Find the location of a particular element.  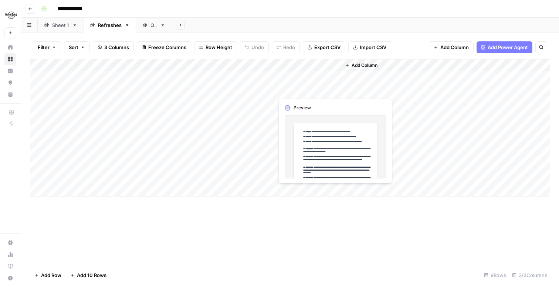

button: Undo is located at coordinates (254, 47).